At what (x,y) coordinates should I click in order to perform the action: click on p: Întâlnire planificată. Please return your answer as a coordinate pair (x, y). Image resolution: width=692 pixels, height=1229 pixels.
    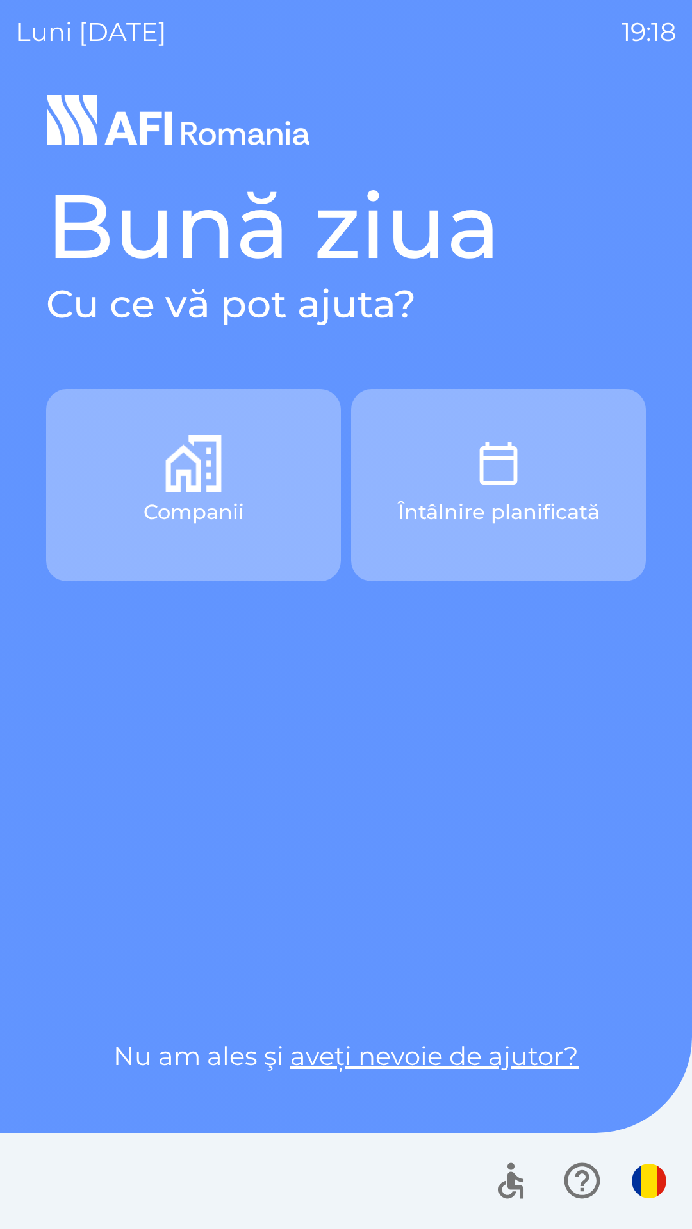
    Looking at the image, I should click on (498, 512).